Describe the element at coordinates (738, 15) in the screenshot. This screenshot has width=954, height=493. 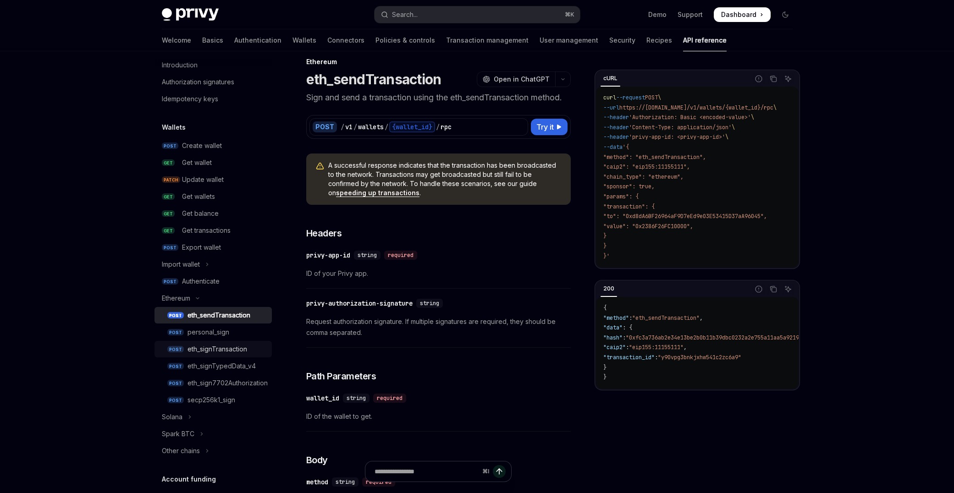
I see `span: Dashboard` at that location.